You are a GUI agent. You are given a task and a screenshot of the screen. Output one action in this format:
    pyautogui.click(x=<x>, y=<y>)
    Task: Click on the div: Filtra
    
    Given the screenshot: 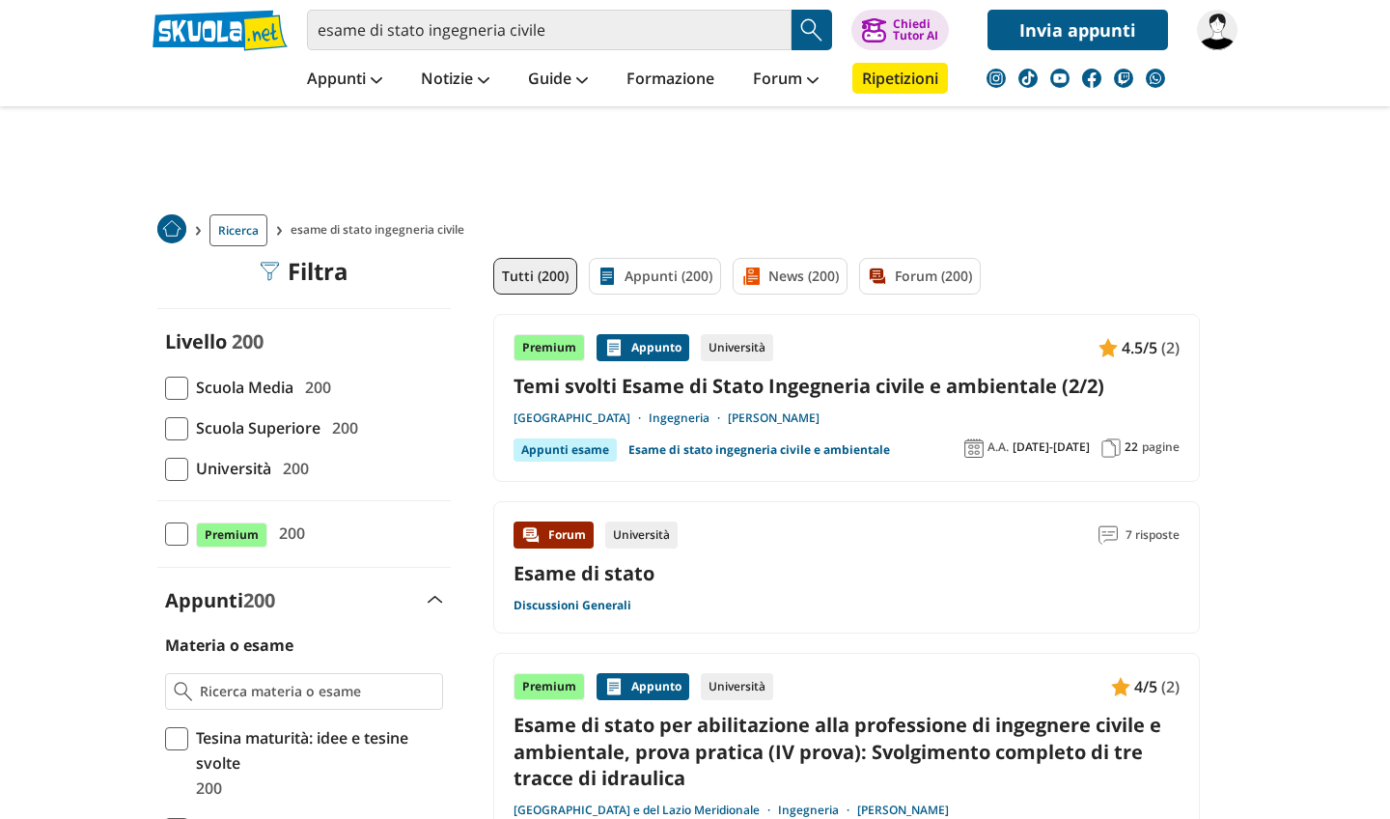 What is the action you would take?
    pyautogui.click(x=304, y=271)
    